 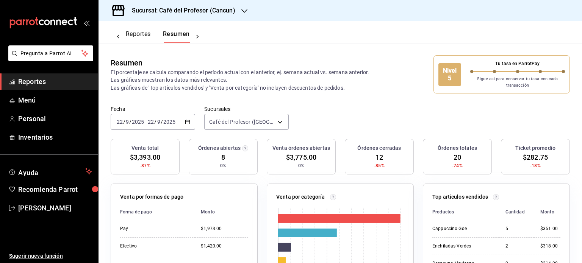 What do you see at coordinates (180, 11) in the screenshot?
I see `h3: Sucursal: Café del Profesor (Cancun)` at bounding box center [180, 11].